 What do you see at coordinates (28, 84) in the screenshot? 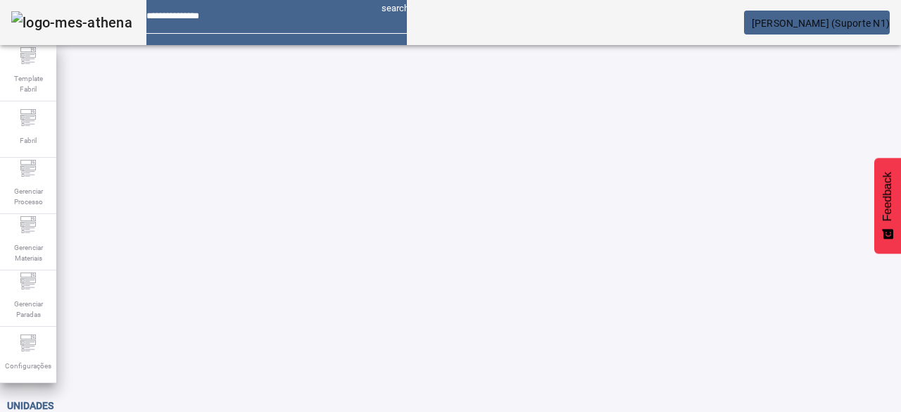
I see `span: Template Fabril` at bounding box center [28, 84].